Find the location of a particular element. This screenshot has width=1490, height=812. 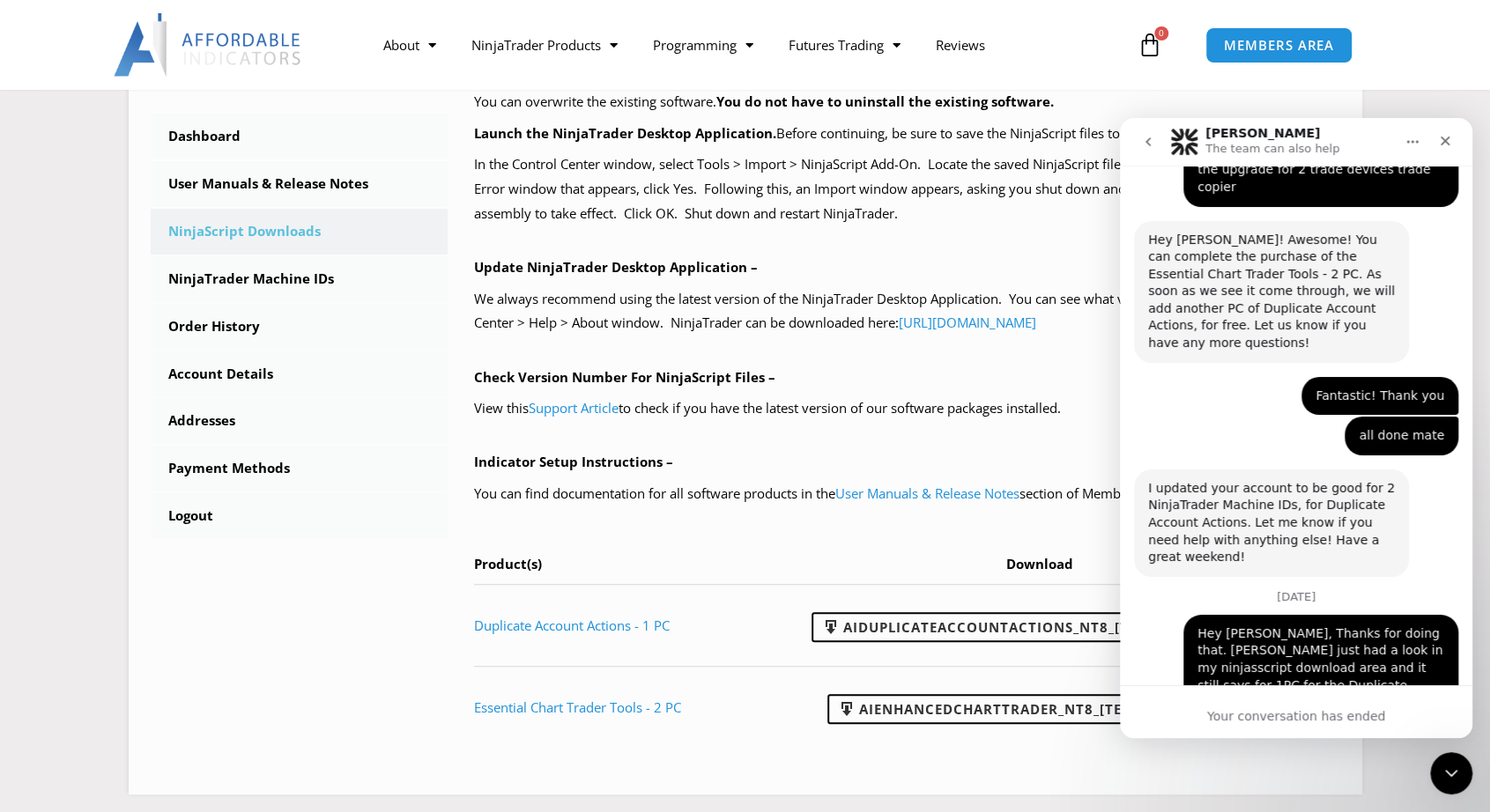

span: Download is located at coordinates (1039, 563).